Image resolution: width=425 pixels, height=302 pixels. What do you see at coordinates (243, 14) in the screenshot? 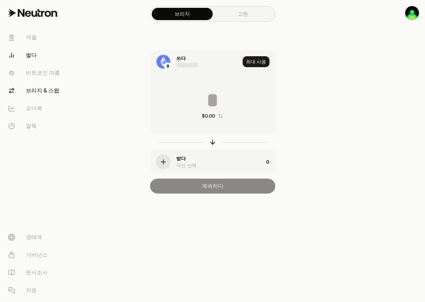
I see `a: 교환` at bounding box center [243, 14].